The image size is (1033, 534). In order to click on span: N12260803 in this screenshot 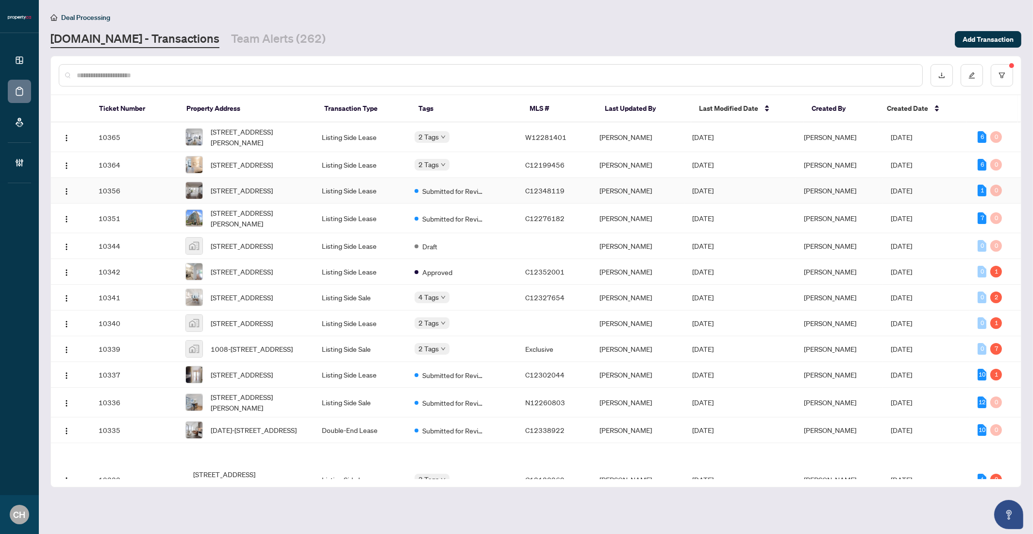, I will do `click(545, 402)`.